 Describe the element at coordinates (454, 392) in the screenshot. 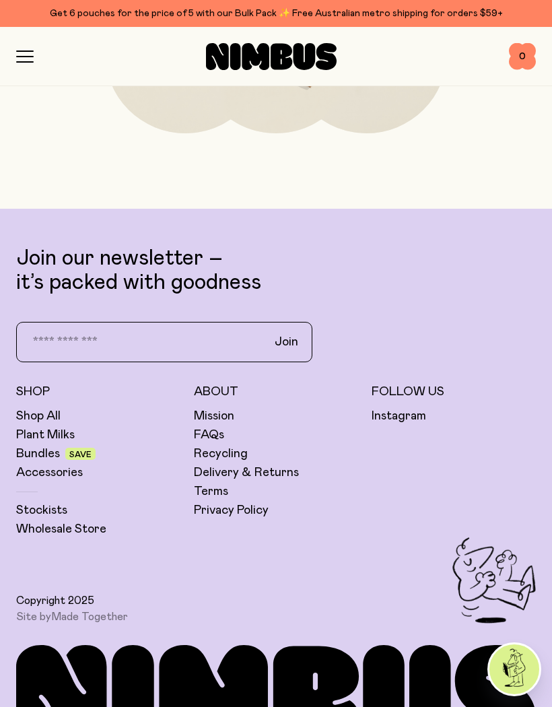

I see `h5: Follow Us` at that location.